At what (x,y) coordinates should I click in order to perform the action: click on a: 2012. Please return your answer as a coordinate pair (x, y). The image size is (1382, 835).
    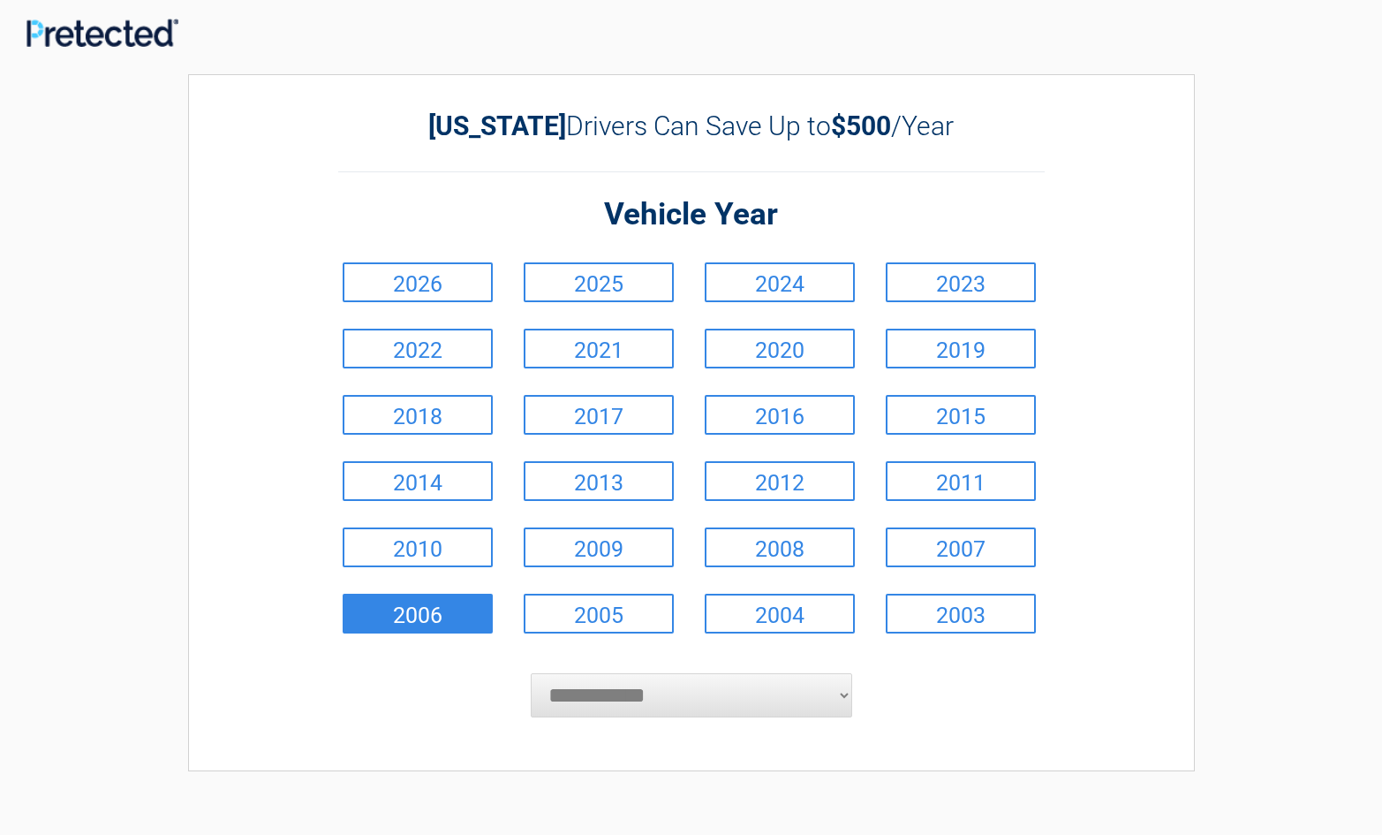
    Looking at the image, I should click on (780, 481).